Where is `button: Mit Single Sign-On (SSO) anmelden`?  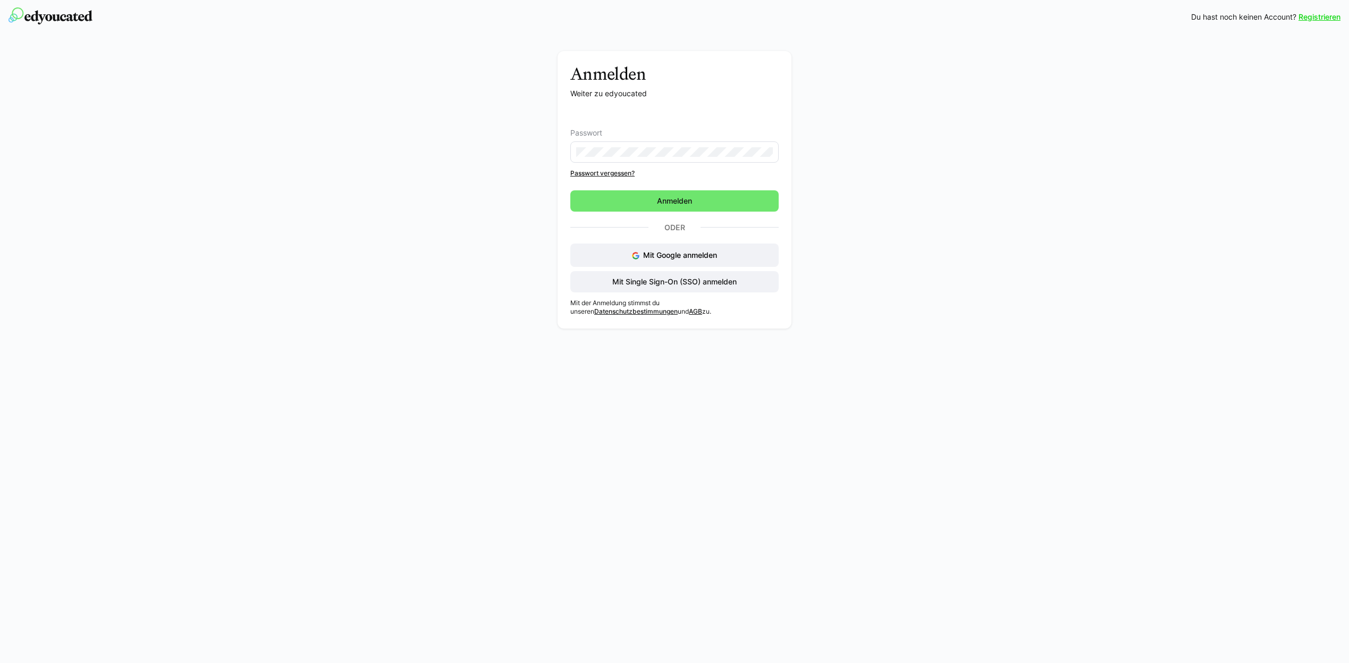 button: Mit Single Sign-On (SSO) anmelden is located at coordinates (674, 282).